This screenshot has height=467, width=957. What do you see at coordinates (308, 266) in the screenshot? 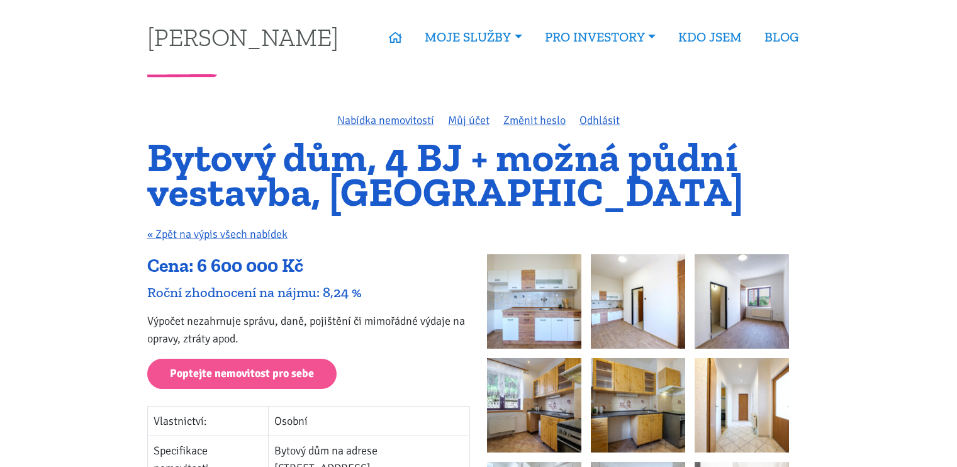
I see `div: Cena: 6 600 000 Kč` at bounding box center [308, 266].